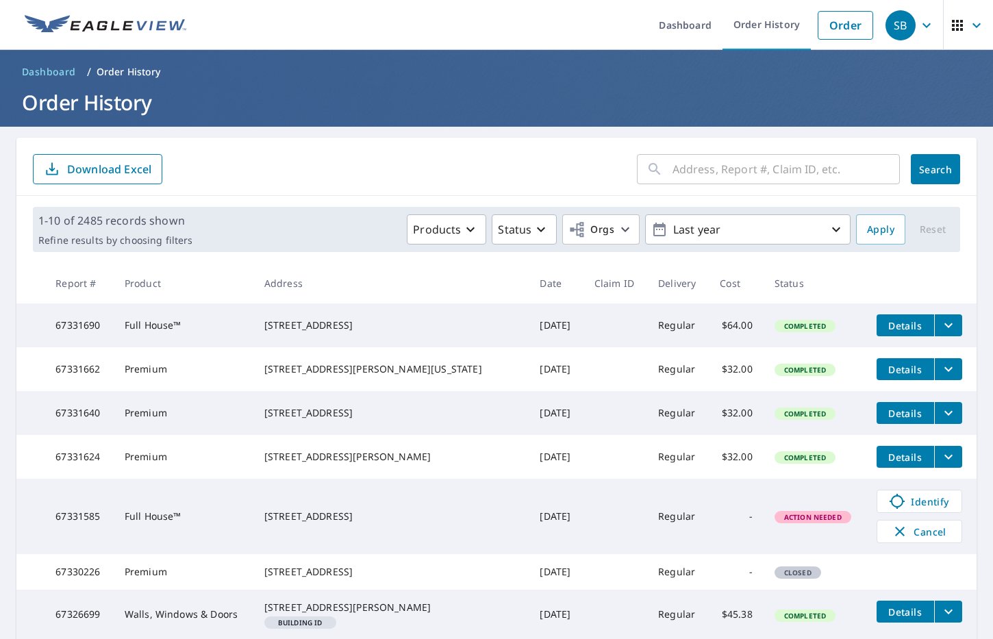  I want to click on th: Cost, so click(736, 283).